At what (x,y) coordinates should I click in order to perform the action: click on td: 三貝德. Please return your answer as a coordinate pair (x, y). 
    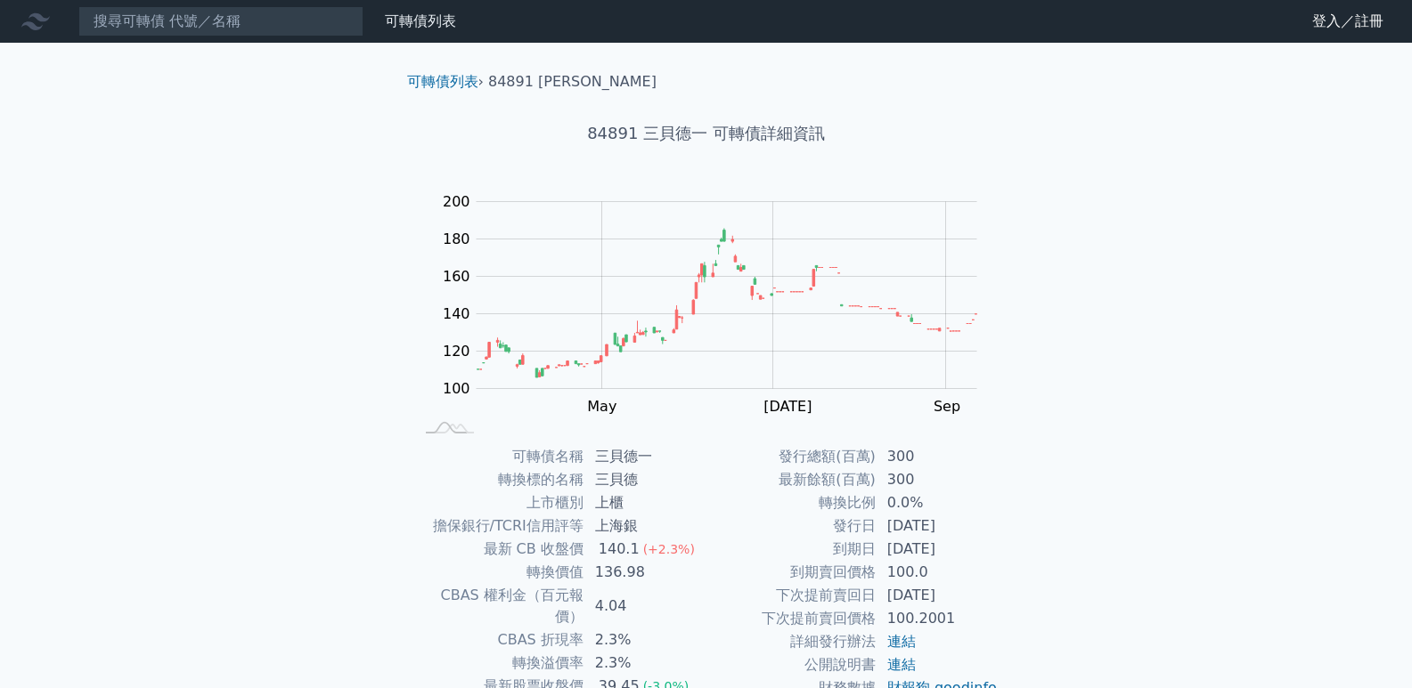
    Looking at the image, I should click on (645, 480).